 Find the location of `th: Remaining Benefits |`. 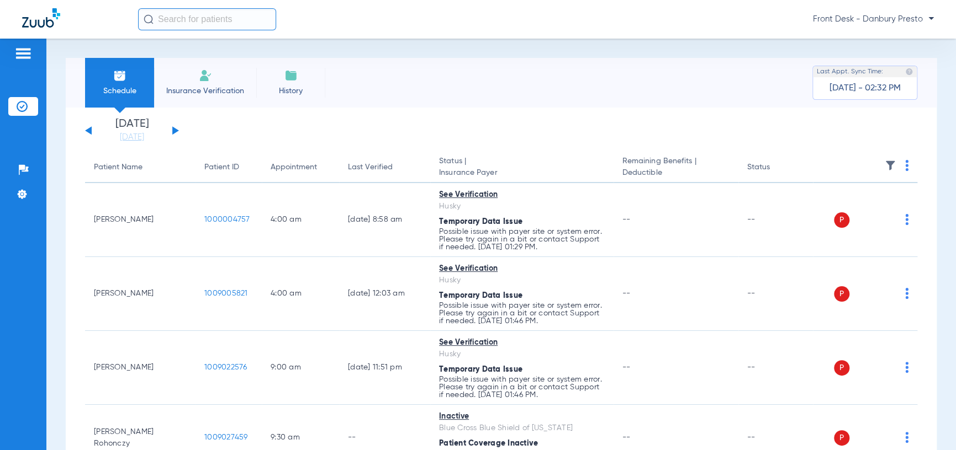

th: Remaining Benefits | is located at coordinates (676, 168).